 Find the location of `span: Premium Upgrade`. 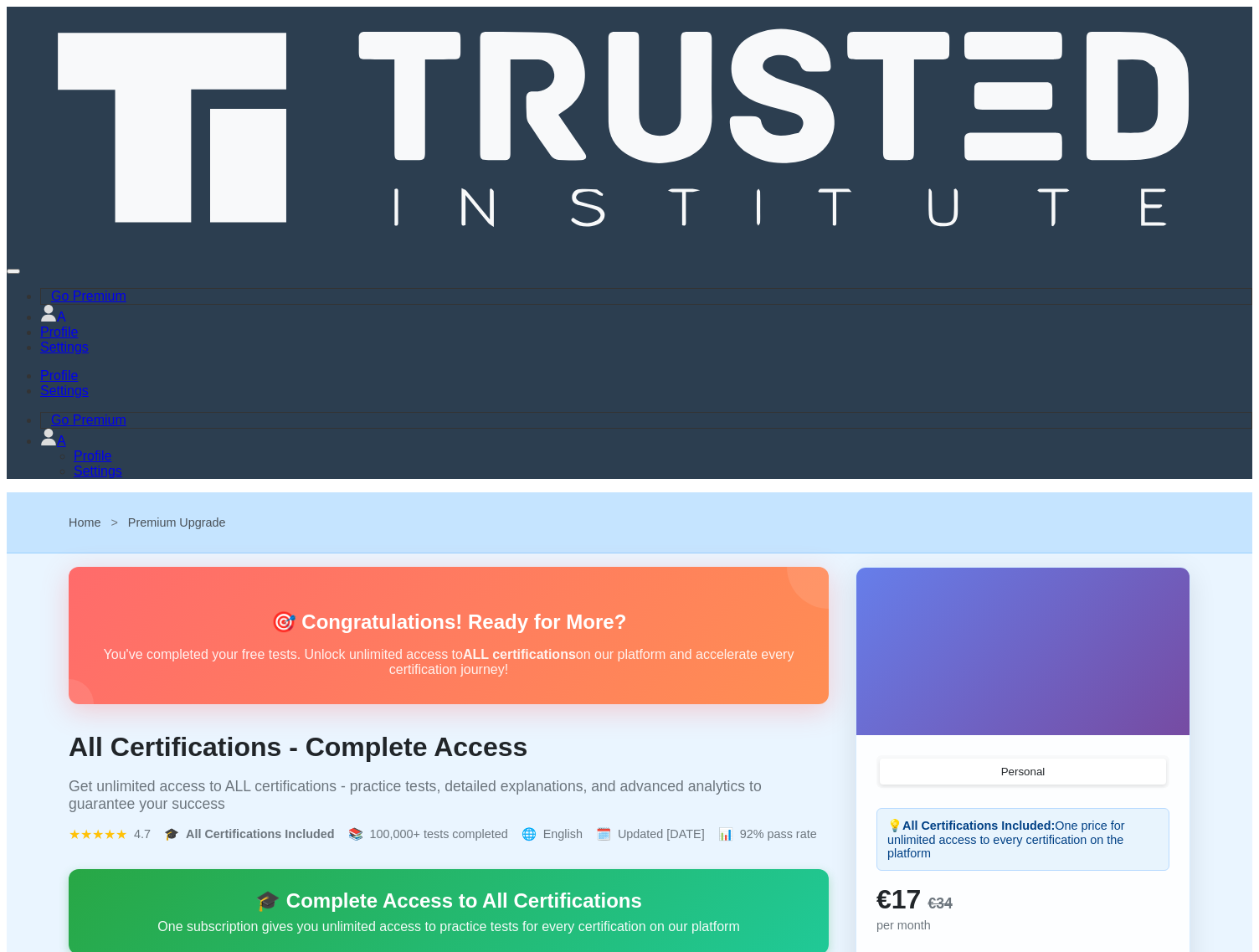

span: Premium Upgrade is located at coordinates (177, 522).